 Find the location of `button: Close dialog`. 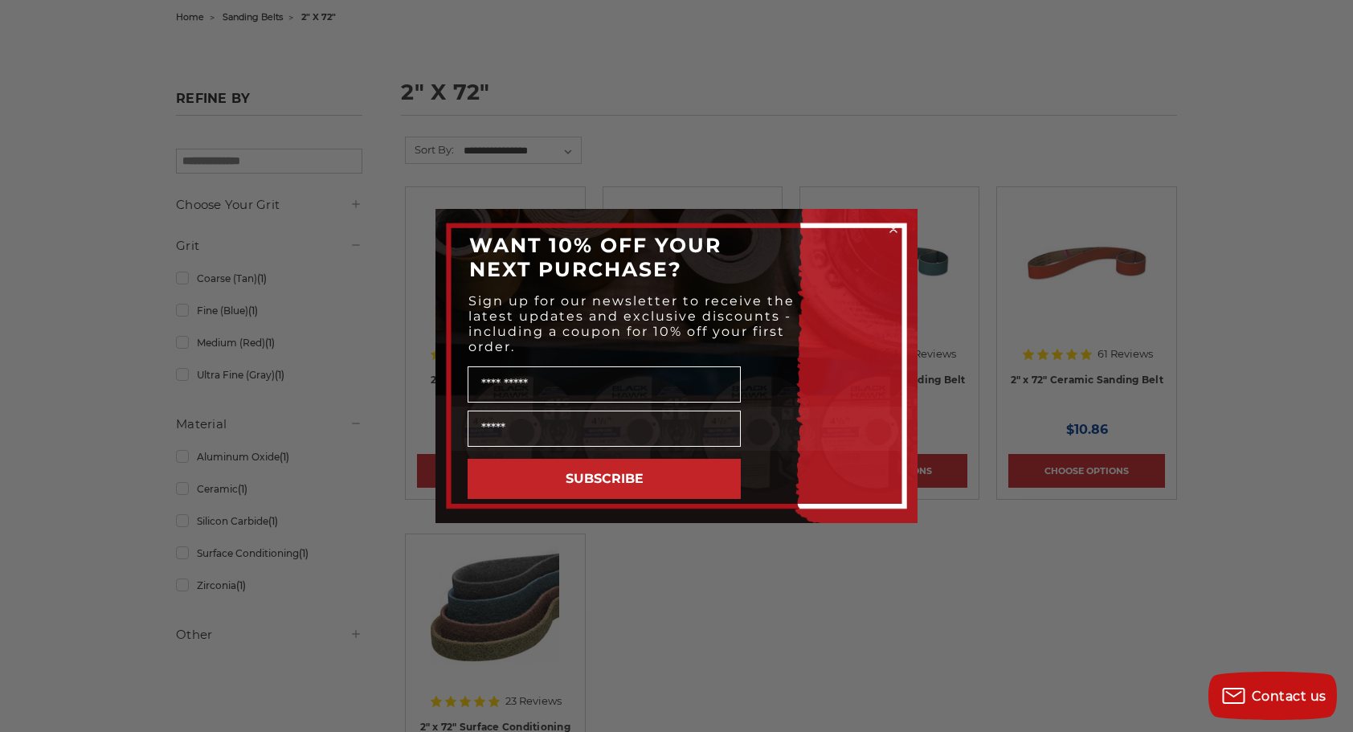

button: Close dialog is located at coordinates (894, 229).